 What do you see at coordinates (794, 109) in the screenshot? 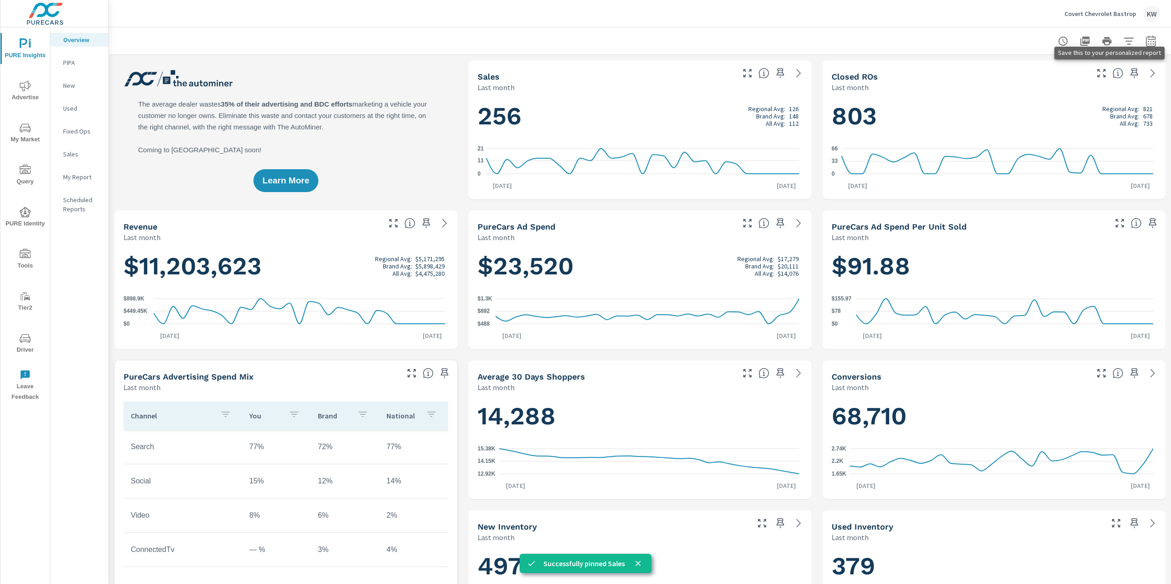
I see `p: 126` at bounding box center [794, 109].